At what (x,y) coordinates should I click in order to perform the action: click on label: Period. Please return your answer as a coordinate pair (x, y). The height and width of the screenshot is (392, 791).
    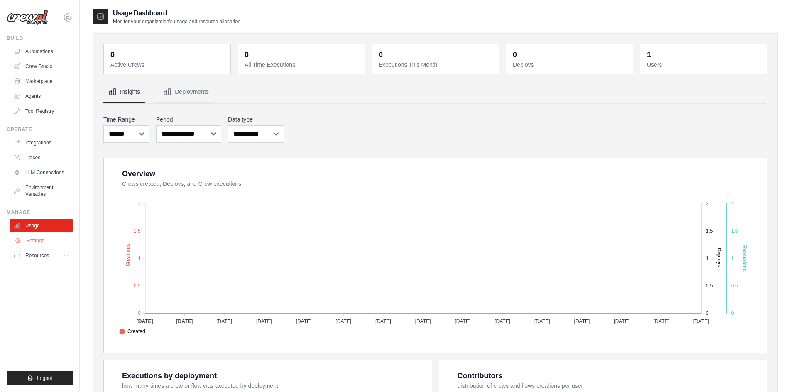
    Looking at the image, I should click on (188, 120).